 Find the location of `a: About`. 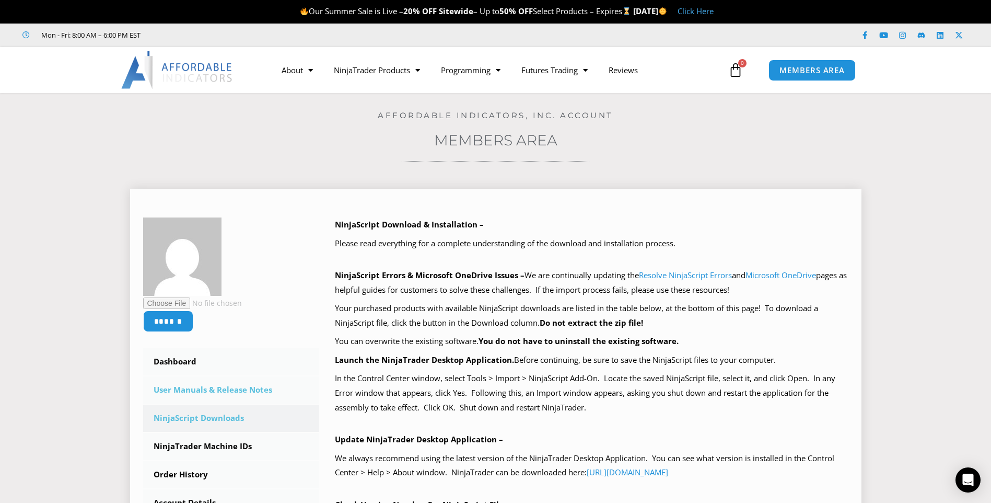

a: About is located at coordinates (297, 70).